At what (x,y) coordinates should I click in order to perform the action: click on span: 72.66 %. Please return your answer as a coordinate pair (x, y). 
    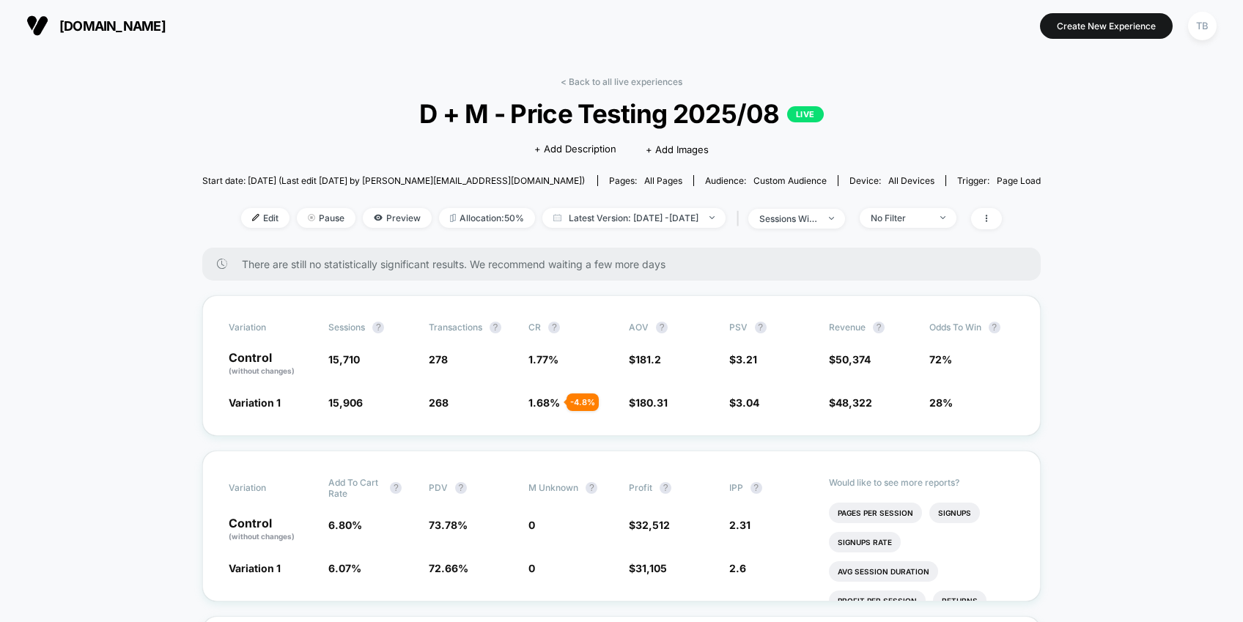
    Looking at the image, I should click on (449, 568).